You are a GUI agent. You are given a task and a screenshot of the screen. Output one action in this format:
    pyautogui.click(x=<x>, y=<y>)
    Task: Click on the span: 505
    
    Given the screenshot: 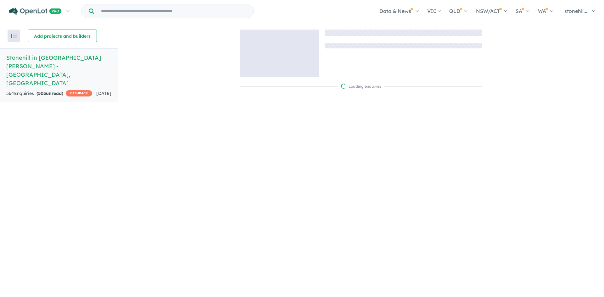 What is the action you would take?
    pyautogui.click(x=42, y=93)
    